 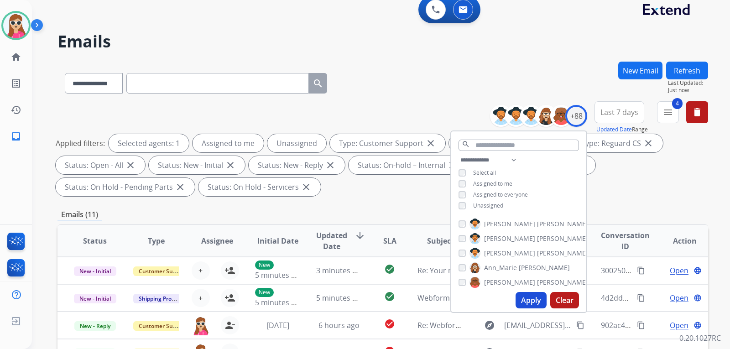 What do you see at coordinates (564, 300) in the screenshot?
I see `button: Clear` at bounding box center [564, 300].